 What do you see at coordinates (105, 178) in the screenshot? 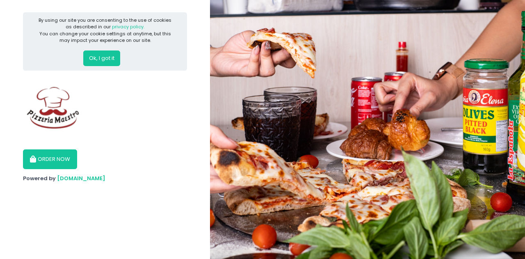
I see `div: Powered by` at bounding box center [105, 178].